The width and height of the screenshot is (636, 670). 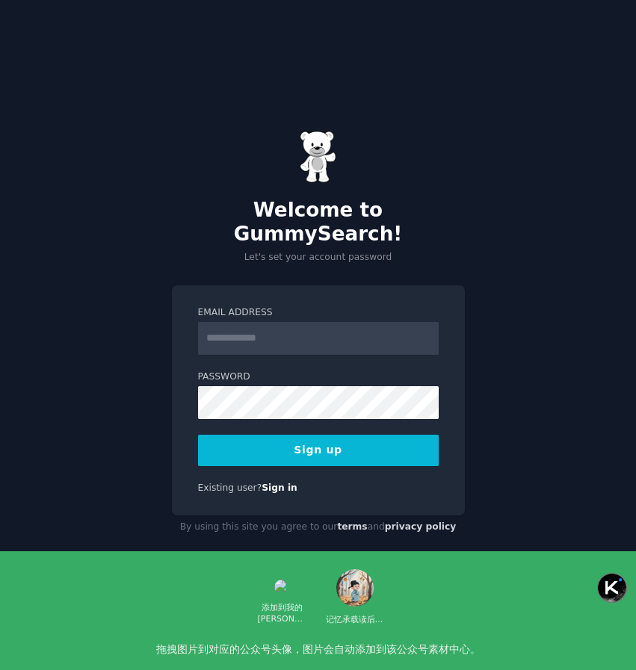 What do you see at coordinates (421, 527) in the screenshot?
I see `a: privacy policy` at bounding box center [421, 527].